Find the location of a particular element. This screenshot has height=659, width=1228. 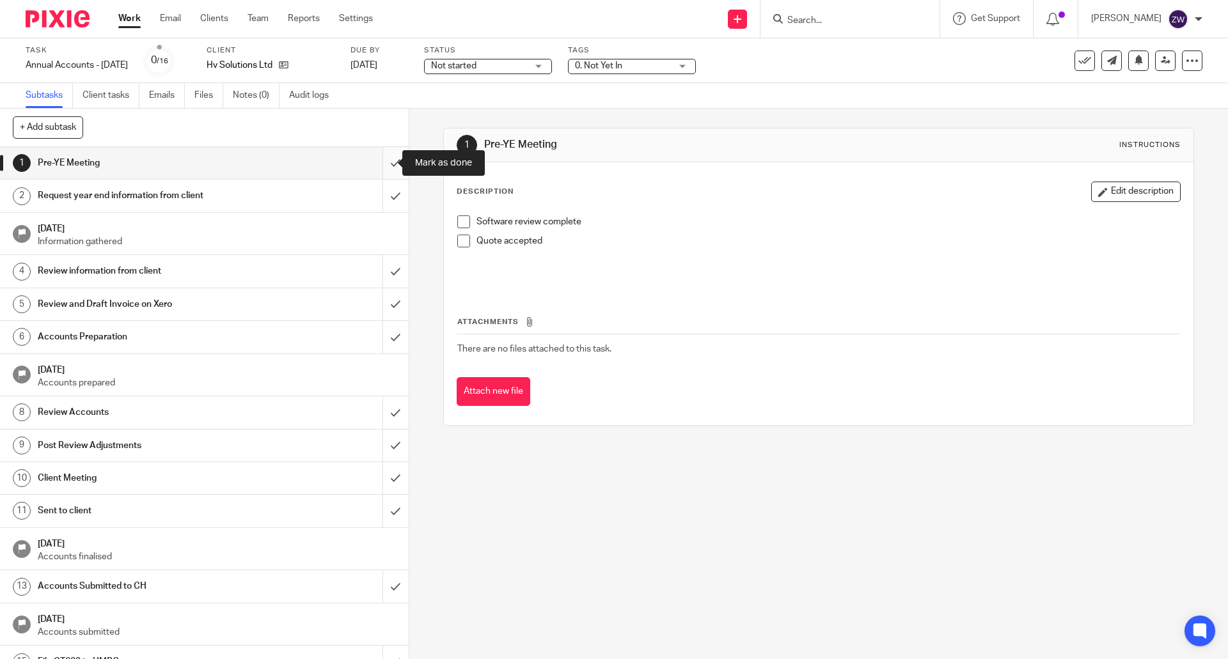

h1: Accounts Preparation is located at coordinates (148, 337).